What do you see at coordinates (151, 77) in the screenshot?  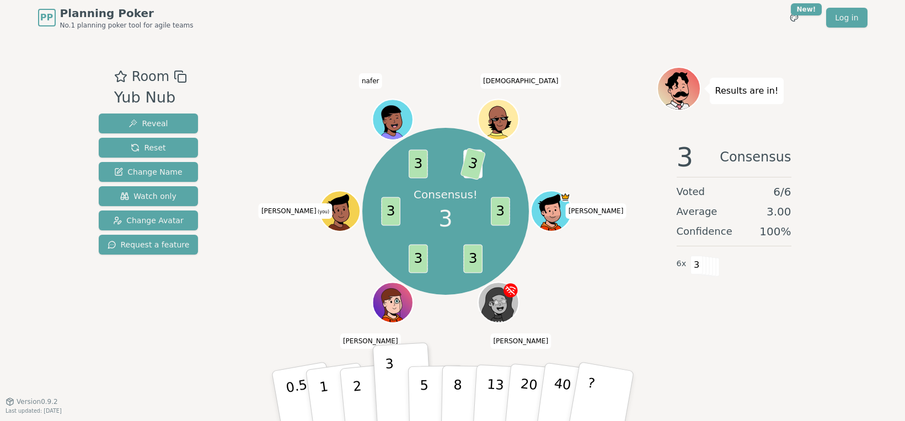 I see `span: Room` at bounding box center [151, 77].